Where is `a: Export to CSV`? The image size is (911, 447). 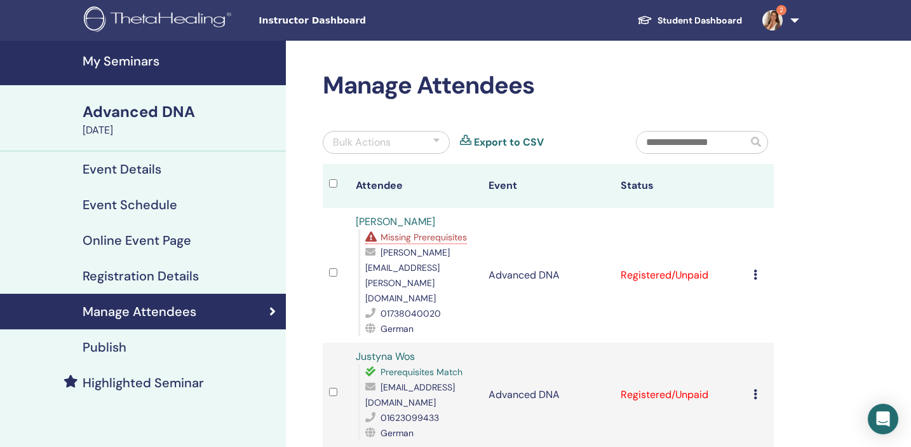 a: Export to CSV is located at coordinates (509, 142).